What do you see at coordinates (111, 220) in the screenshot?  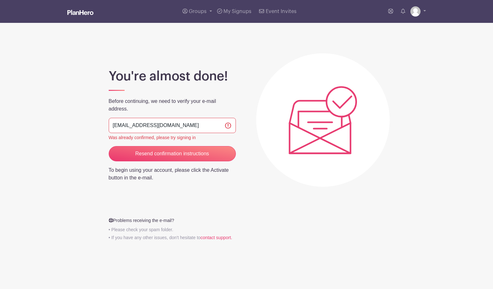 I see `img: Help` at bounding box center [111, 220].